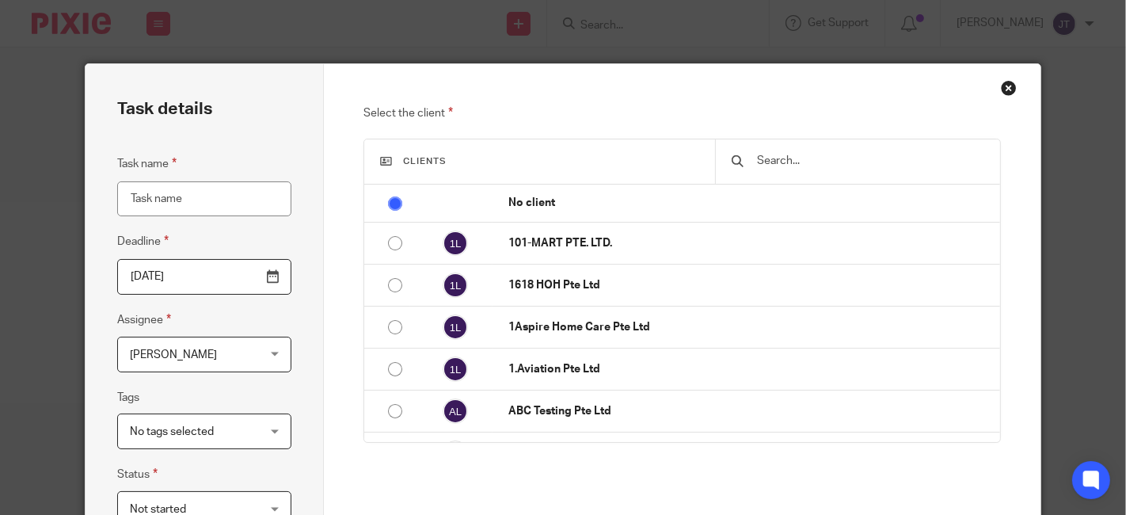 This screenshot has height=515, width=1126. What do you see at coordinates (751, 411) in the screenshot?
I see `p: ABC Testing Pte Ltd` at bounding box center [751, 411].